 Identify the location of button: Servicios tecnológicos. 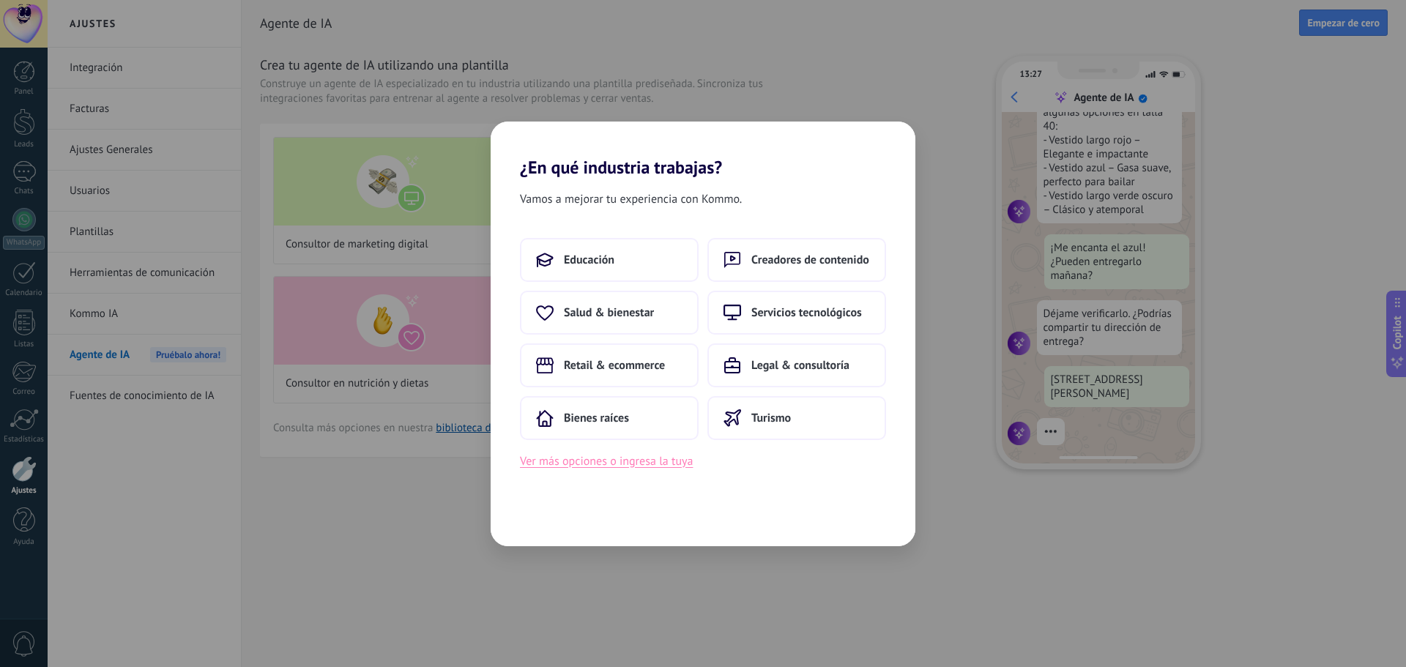
(797, 313).